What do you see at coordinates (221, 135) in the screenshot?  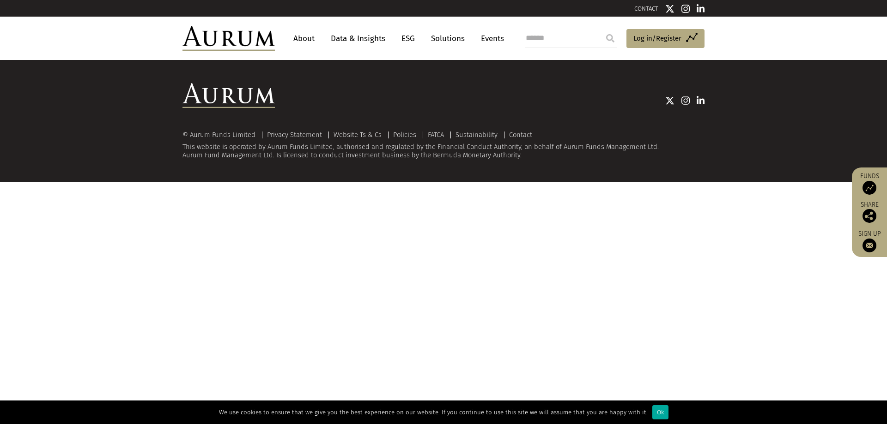 I see `div: © Aurum Funds Limited` at bounding box center [221, 135].